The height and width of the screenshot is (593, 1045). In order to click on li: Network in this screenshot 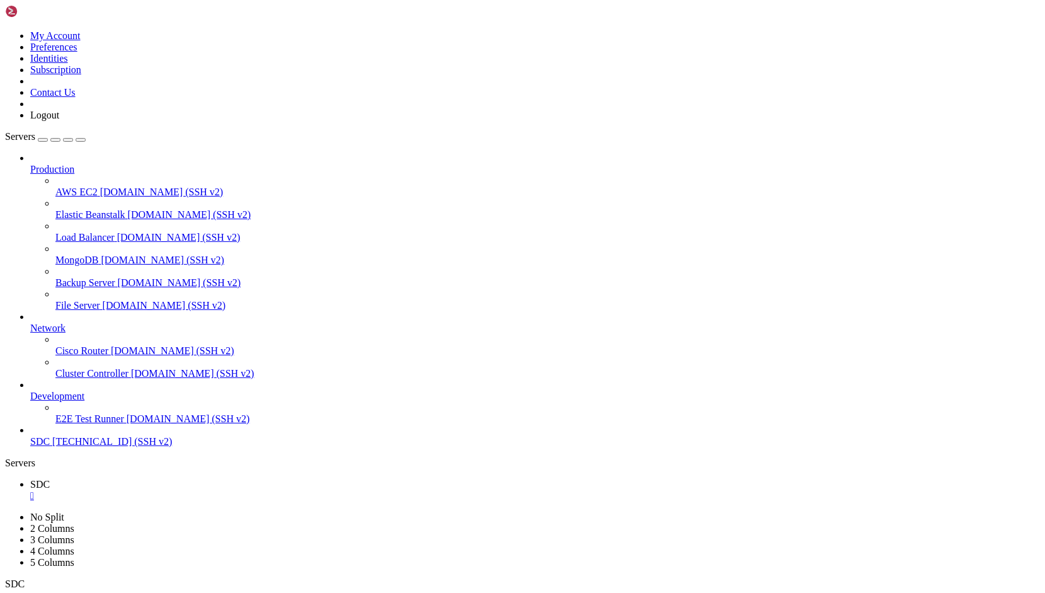, I will do `click(535, 345)`.